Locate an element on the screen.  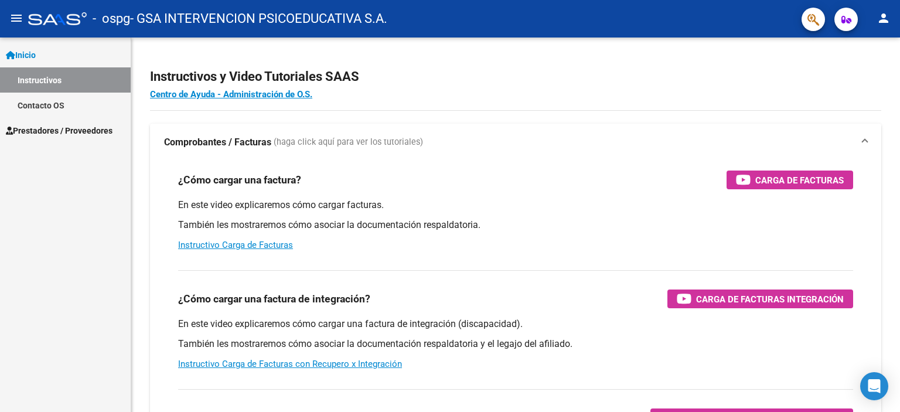
span: - GSA INTERVENCION PSICOEDUCATIVA S.A. is located at coordinates (258, 19).